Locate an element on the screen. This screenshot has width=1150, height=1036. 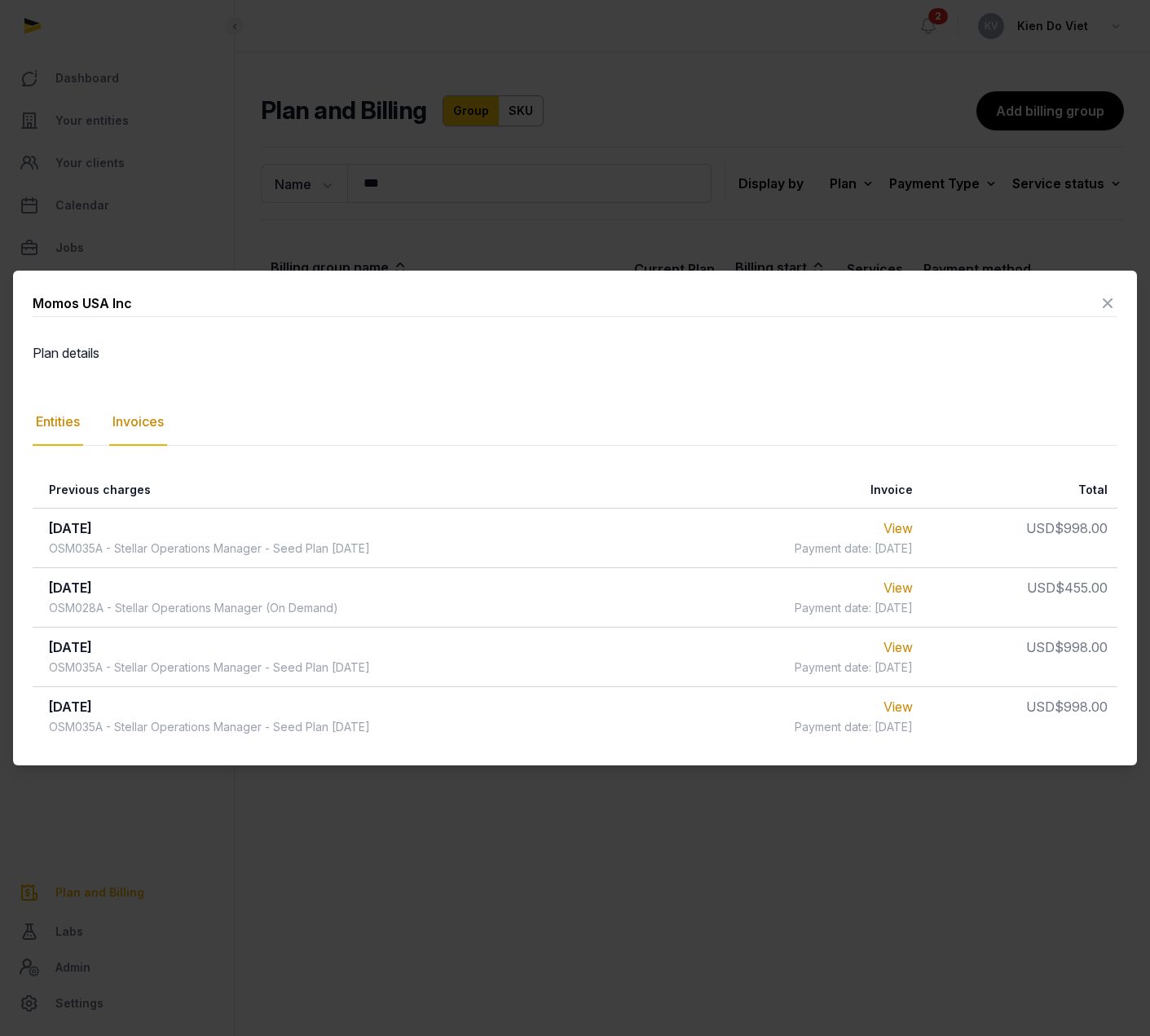
div: Momos USA Inc is located at coordinates (82, 304).